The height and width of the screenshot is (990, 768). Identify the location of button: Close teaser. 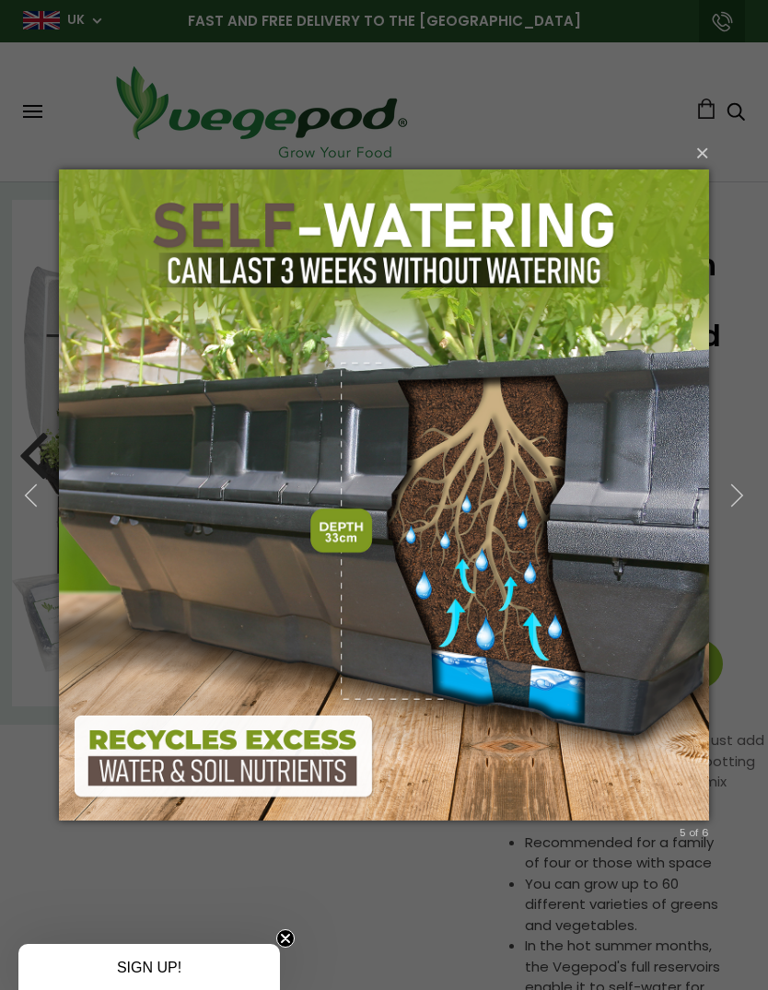
(286, 939).